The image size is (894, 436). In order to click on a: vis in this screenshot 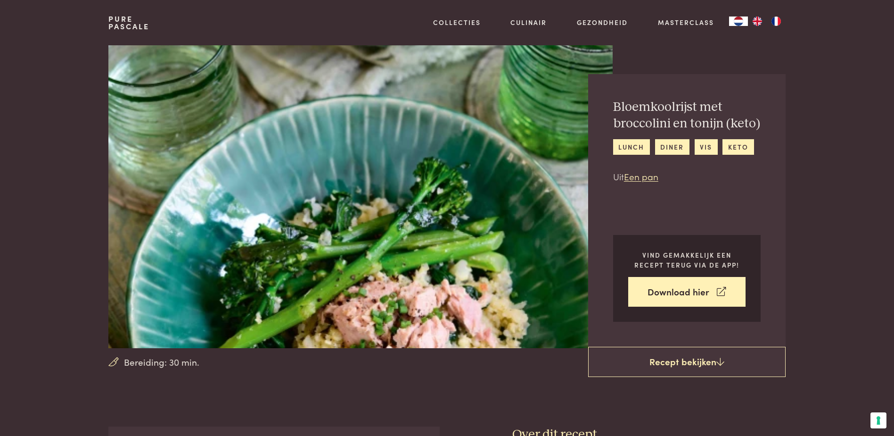, I will do `click(706, 147)`.